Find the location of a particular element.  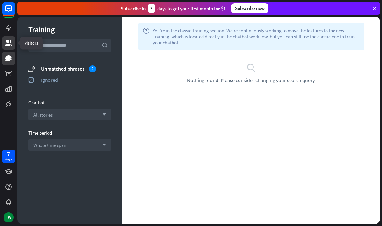

div: Ignored is located at coordinates (76, 80).